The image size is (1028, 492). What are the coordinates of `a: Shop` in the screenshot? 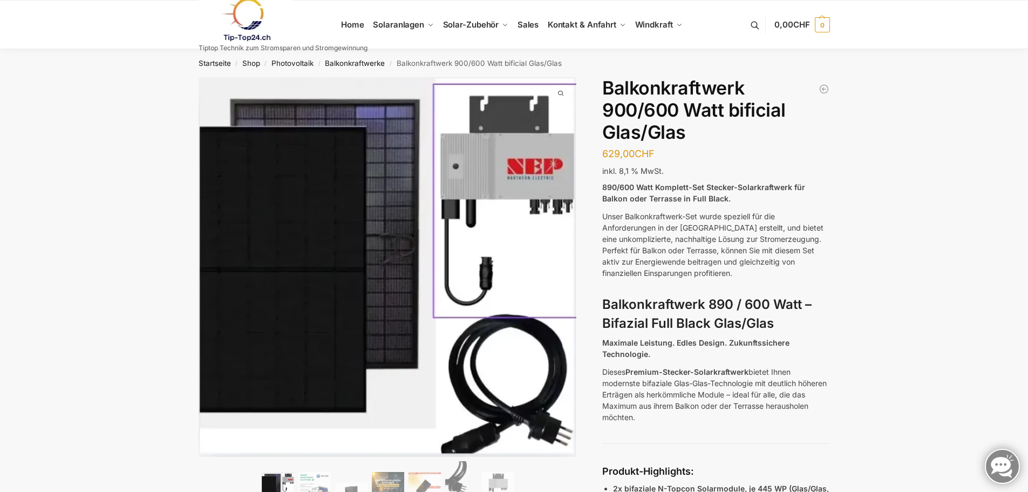 It's located at (251, 63).